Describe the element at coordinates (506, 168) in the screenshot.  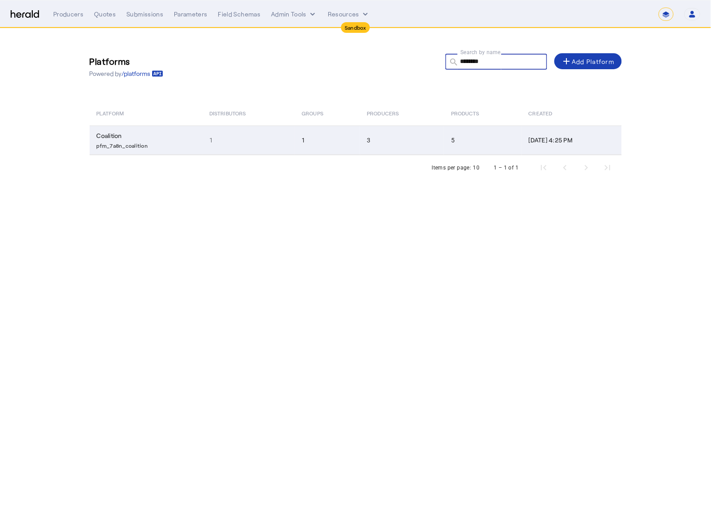
I see `div: 1 – 1 of 1` at that location.